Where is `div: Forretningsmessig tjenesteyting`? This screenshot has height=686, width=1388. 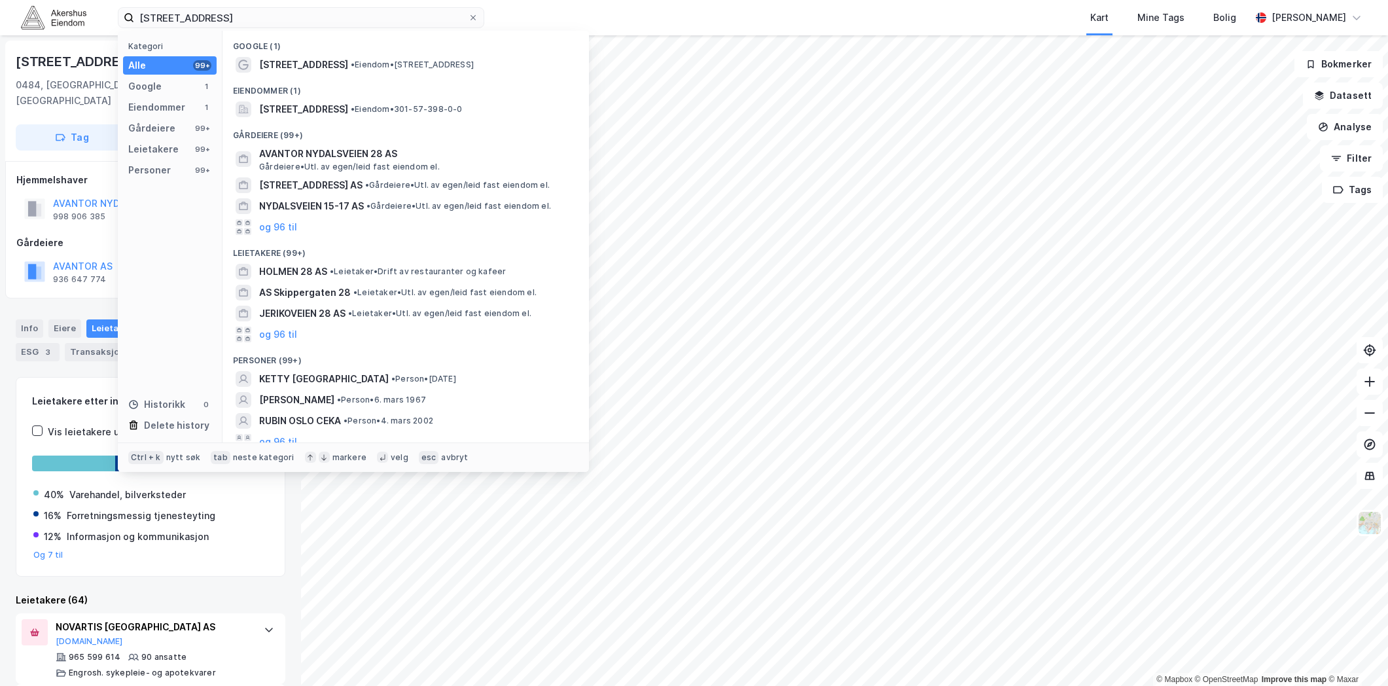 div: Forretningsmessig tjenesteyting is located at coordinates (141, 516).